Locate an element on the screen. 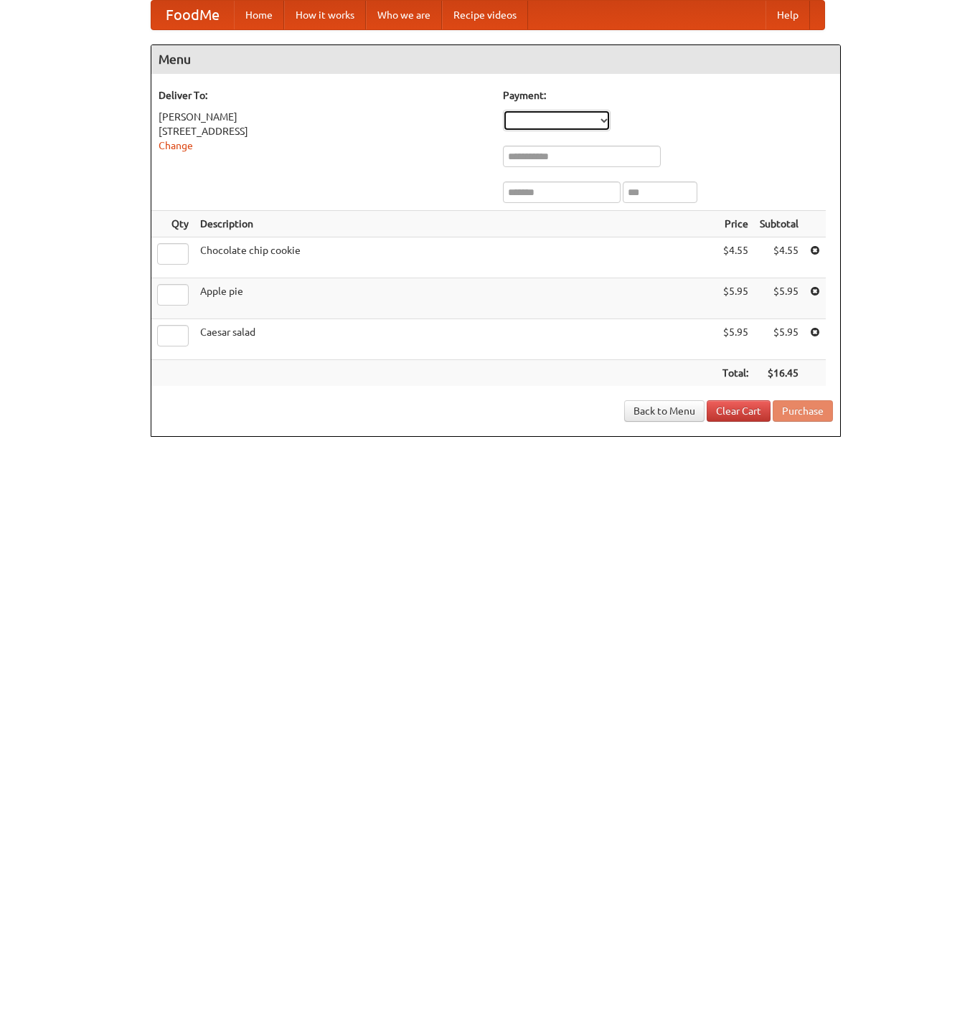 Image resolution: width=975 pixels, height=1015 pixels. a: Back to Menu is located at coordinates (665, 411).